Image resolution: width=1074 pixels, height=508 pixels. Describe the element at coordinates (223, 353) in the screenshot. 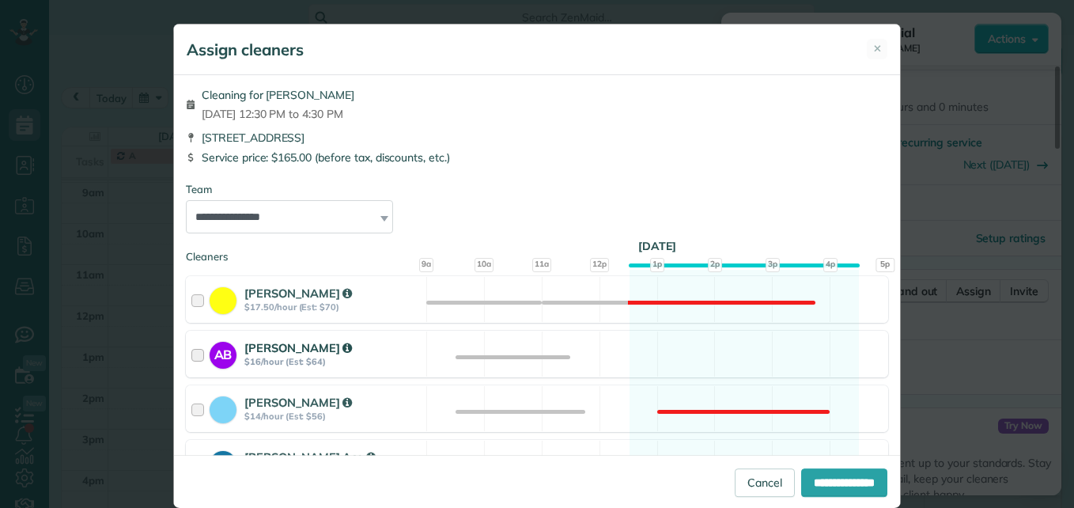

I see `strong: AB` at that location.